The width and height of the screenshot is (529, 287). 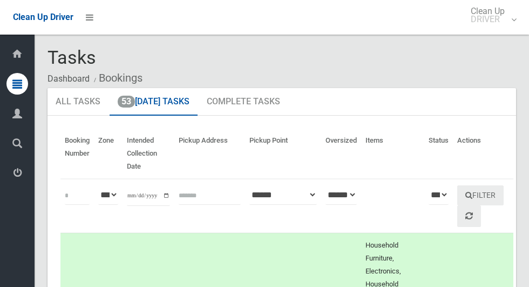 I want to click on a: Clean Up Driver, so click(x=43, y=17).